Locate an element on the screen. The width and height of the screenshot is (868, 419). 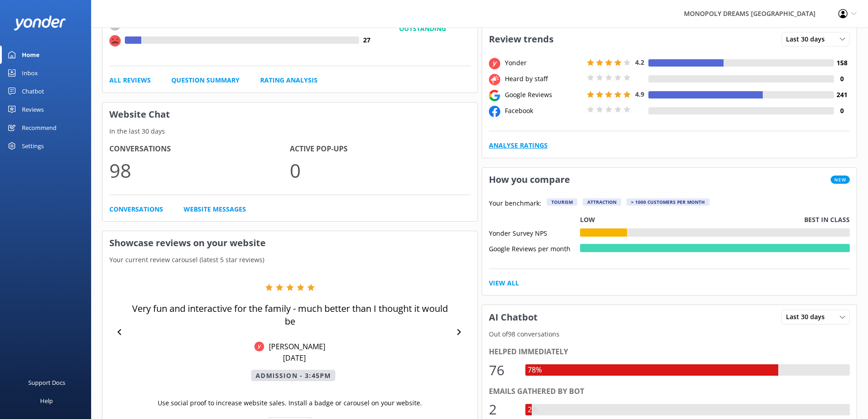
h4: Active Pop-ups is located at coordinates (380, 149).